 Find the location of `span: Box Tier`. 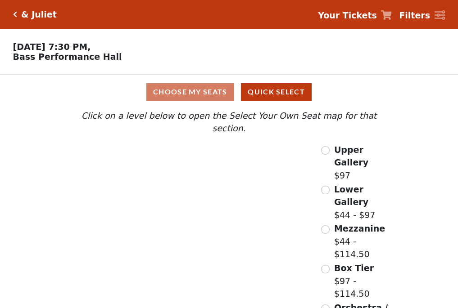

span: Box Tier is located at coordinates (354, 268).